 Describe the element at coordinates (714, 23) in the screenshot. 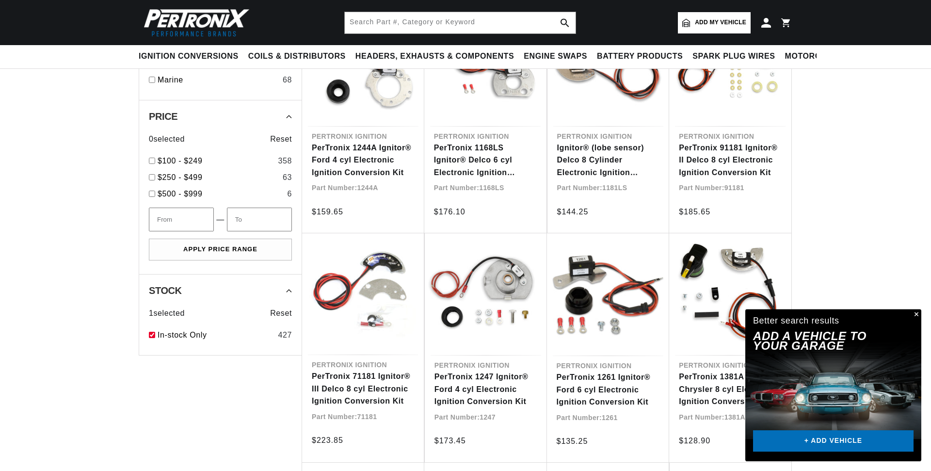

I see `a: Add my vehicle` at that location.